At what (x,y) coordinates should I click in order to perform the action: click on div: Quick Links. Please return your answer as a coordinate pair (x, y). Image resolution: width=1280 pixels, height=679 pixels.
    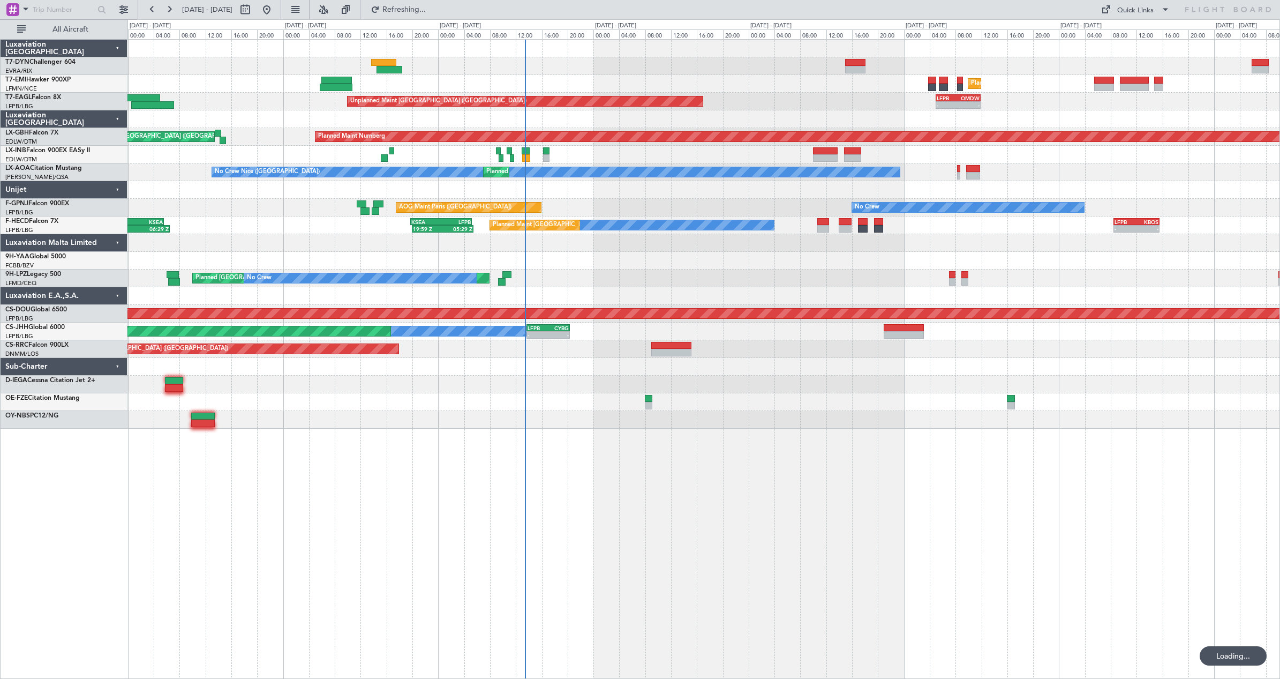
    Looking at the image, I should click on (1136, 11).